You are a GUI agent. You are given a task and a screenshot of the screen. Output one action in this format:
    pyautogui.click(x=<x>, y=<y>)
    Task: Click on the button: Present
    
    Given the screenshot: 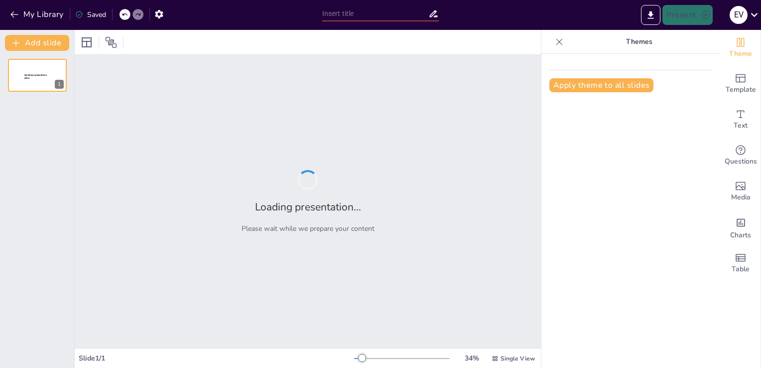 What is the action you would take?
    pyautogui.click(x=687, y=15)
    